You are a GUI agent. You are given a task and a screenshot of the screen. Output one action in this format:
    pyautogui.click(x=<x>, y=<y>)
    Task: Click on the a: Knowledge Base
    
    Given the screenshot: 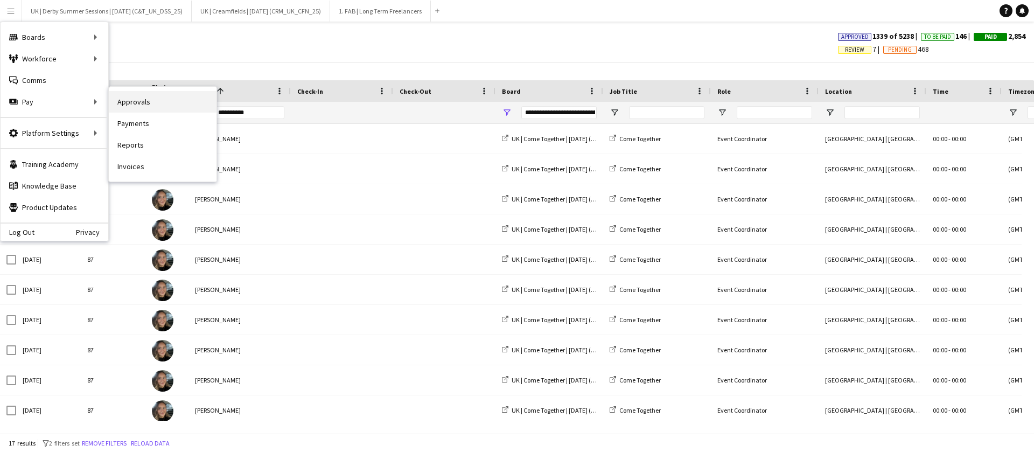 What is the action you would take?
    pyautogui.click(x=54, y=186)
    